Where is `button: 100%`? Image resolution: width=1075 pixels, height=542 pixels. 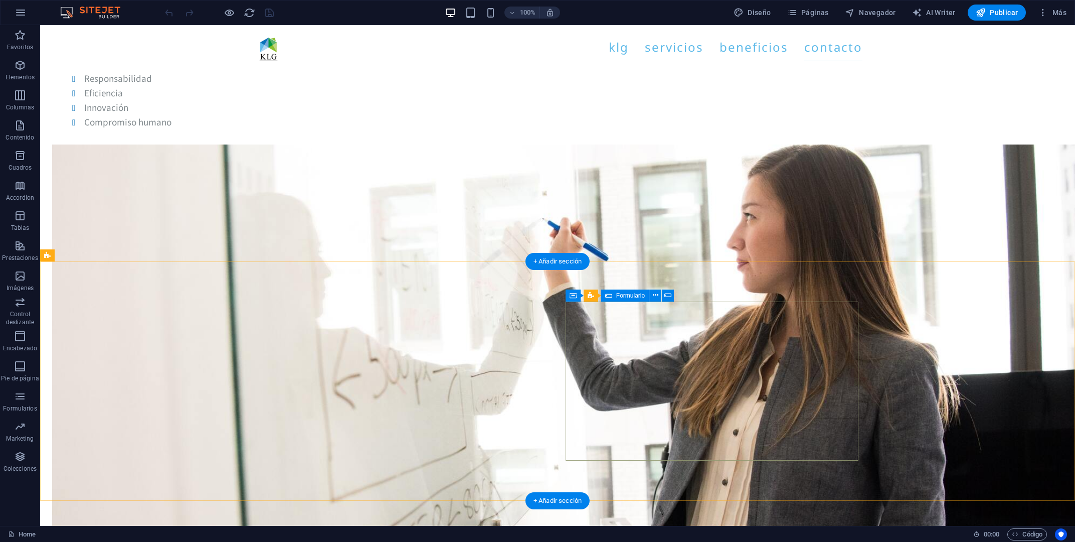 button: 100% is located at coordinates (522, 13).